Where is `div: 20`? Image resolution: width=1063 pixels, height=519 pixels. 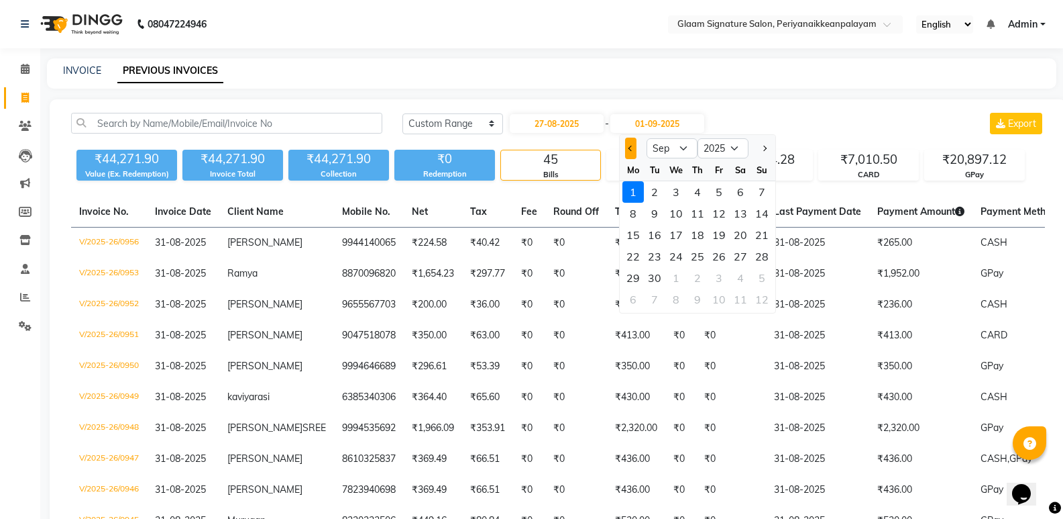
div: 20 is located at coordinates (741, 235).